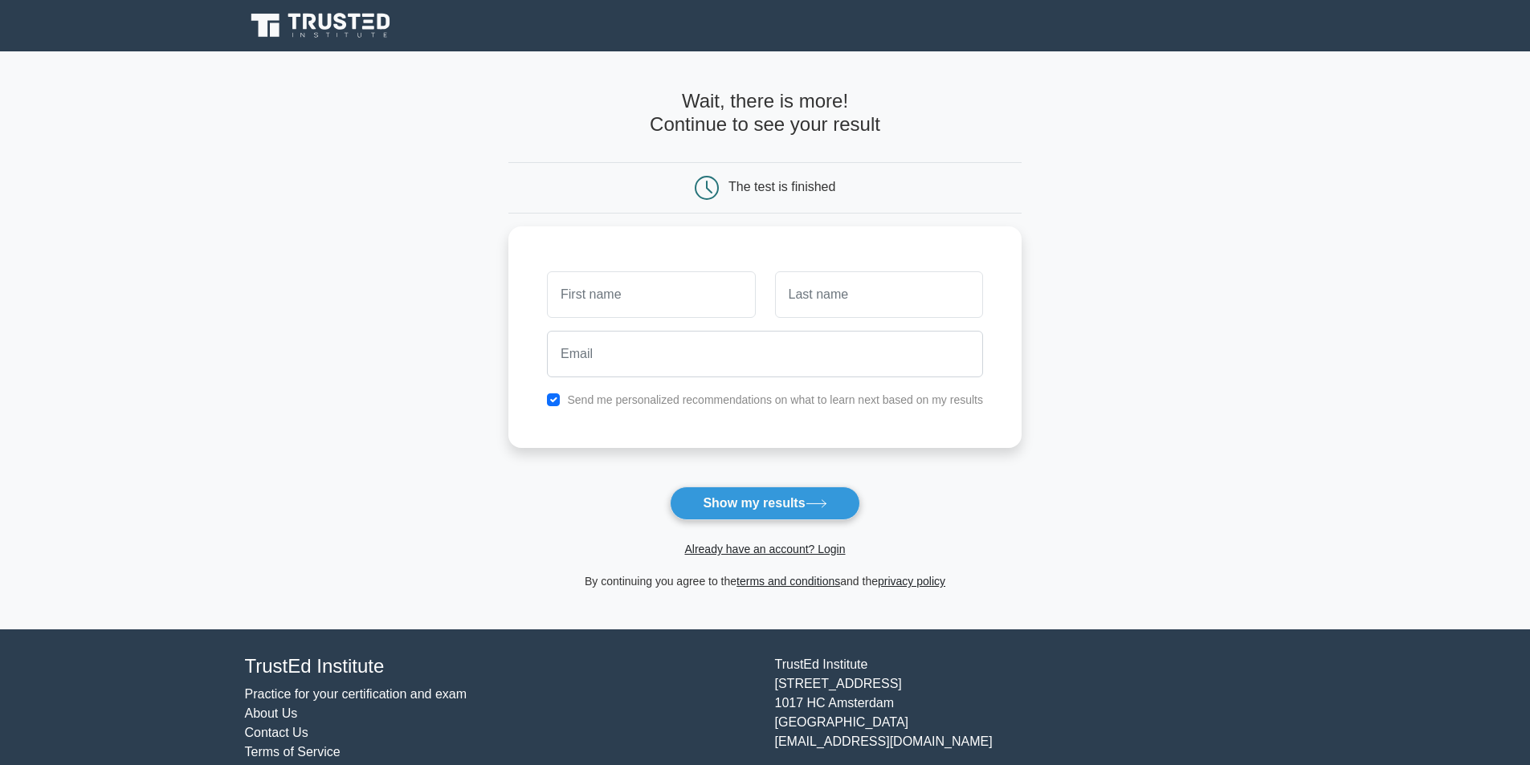 The image size is (1530, 765). I want to click on div: By continuing you agree to the and the, so click(764, 581).